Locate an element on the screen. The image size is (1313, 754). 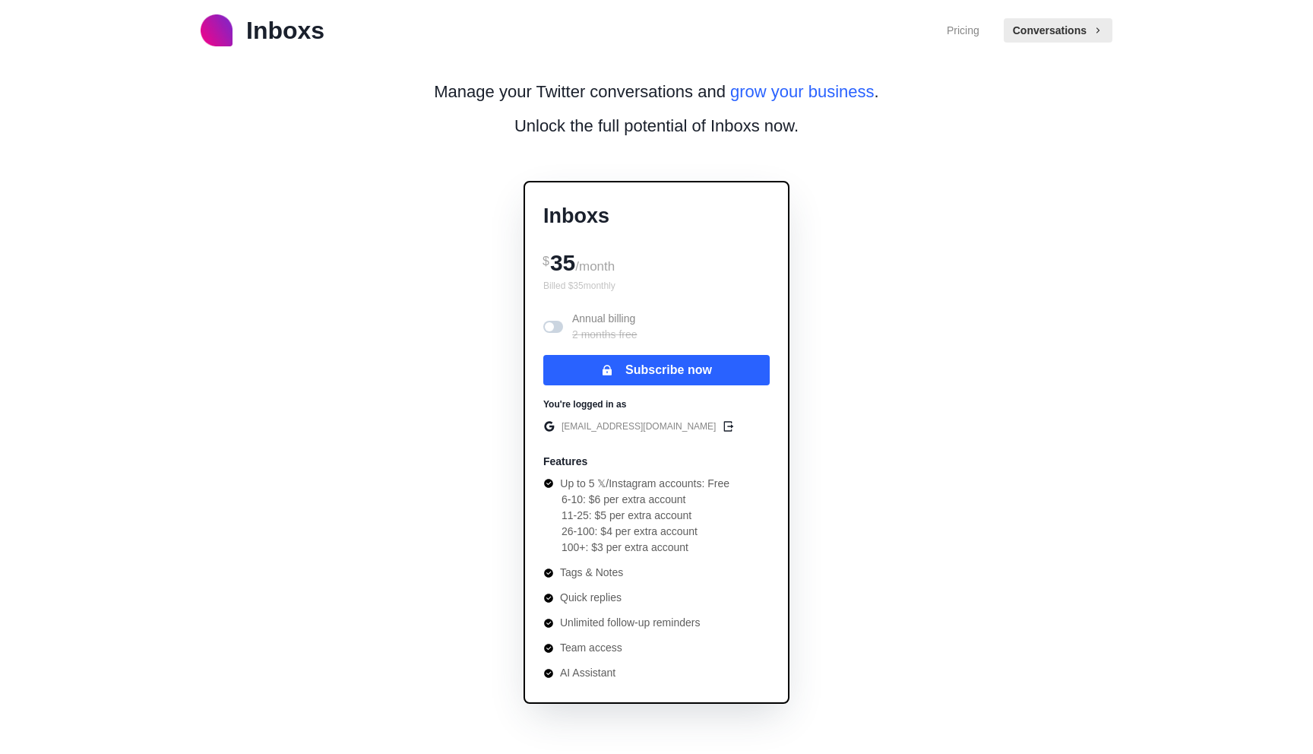
li: 100+: $3 per extra account is located at coordinates (645, 547).